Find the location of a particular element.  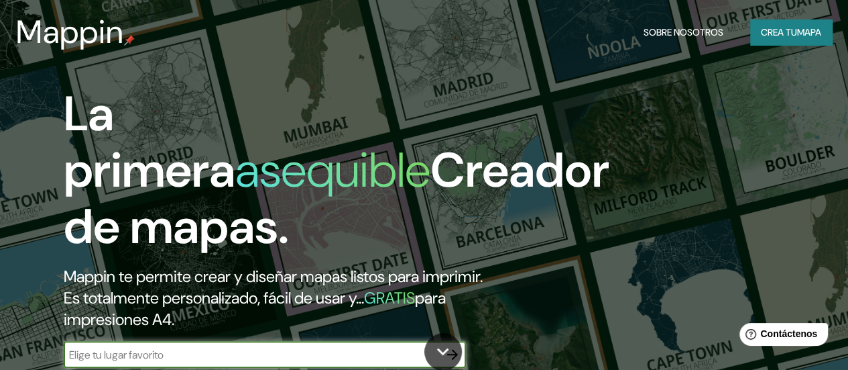

font: Mappin te permite crear y diseñar mapas listos para imprimir. is located at coordinates (273, 276).